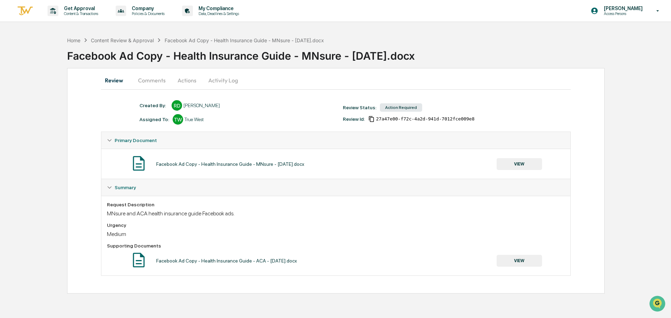  I want to click on p: Access Persons, so click(622, 14).